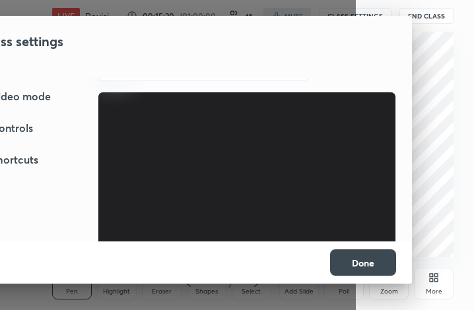 The width and height of the screenshot is (474, 310). I want to click on div: More, so click(434, 292).